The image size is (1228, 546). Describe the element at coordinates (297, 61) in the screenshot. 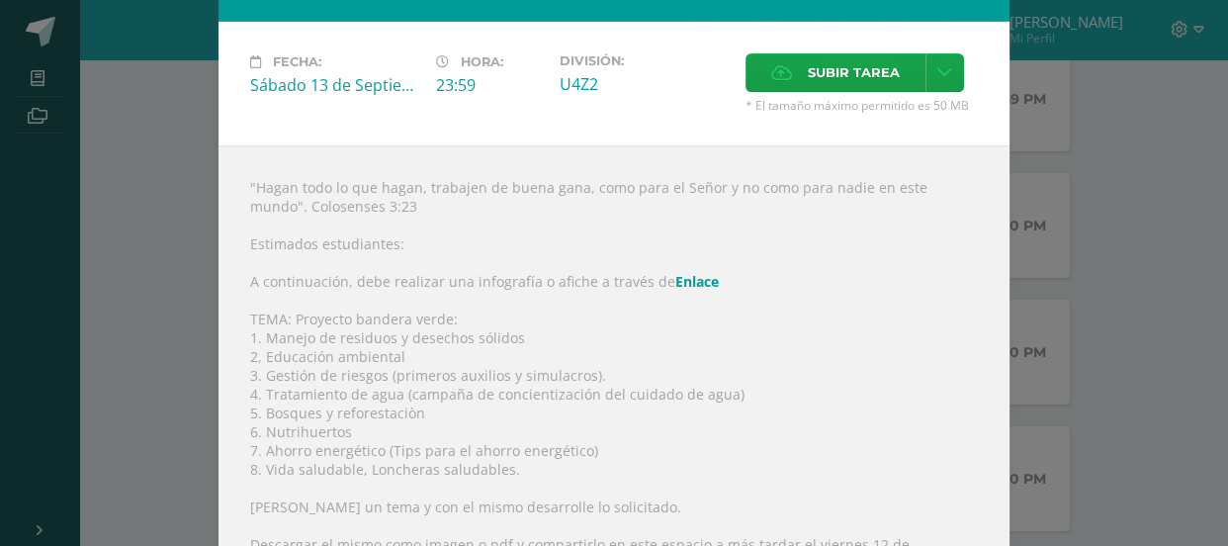

I see `span: Fecha:` at that location.